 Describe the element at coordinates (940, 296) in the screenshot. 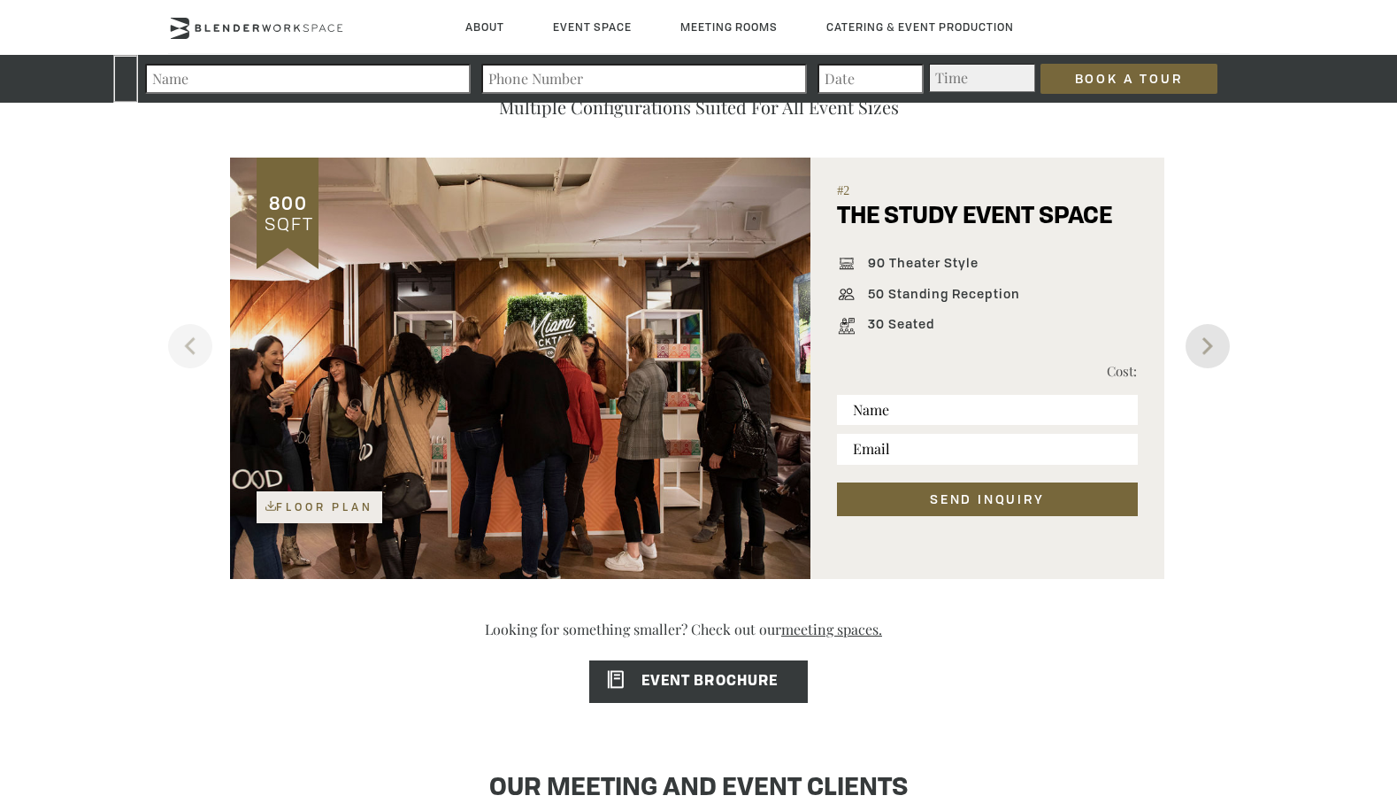

I see `span: 50 Standing Reception` at that location.